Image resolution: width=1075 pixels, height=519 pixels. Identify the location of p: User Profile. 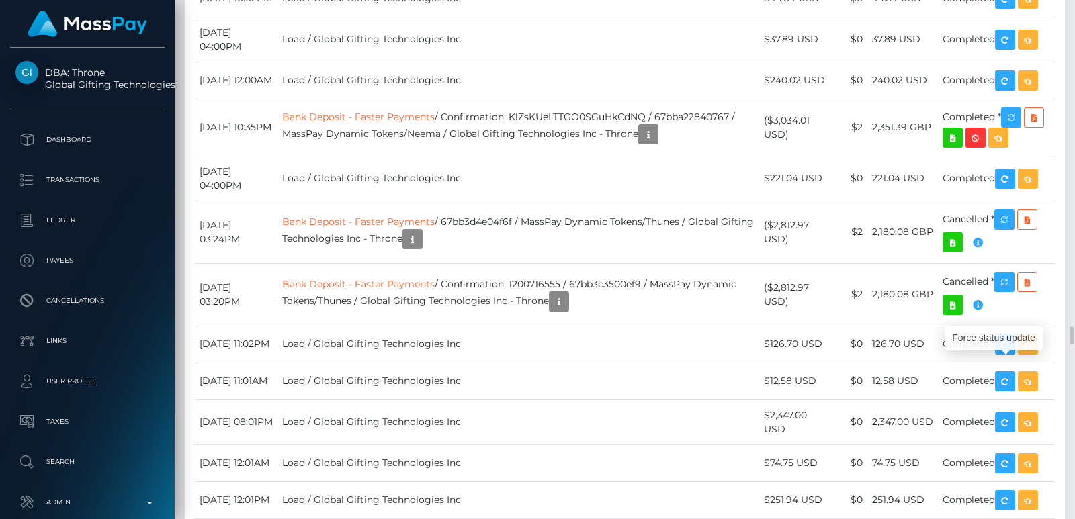
(87, 382).